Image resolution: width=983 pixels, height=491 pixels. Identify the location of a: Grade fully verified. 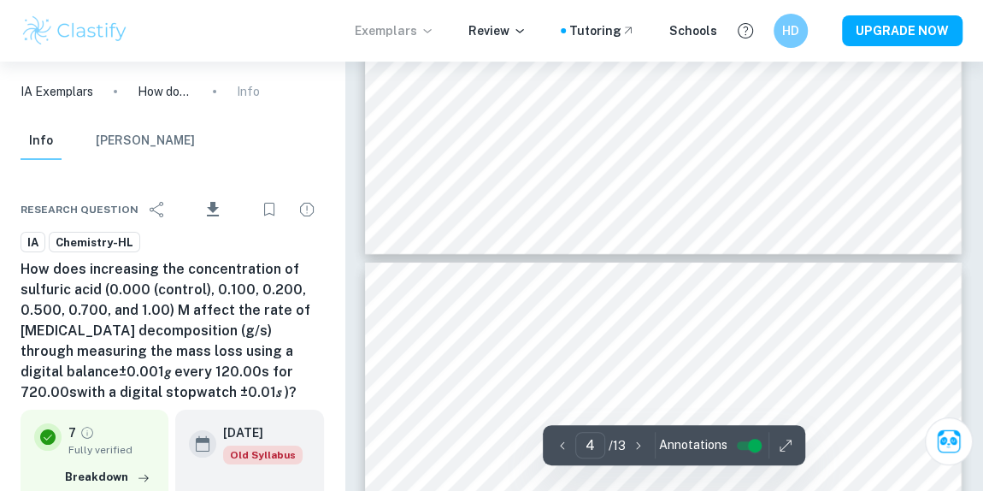
(87, 433).